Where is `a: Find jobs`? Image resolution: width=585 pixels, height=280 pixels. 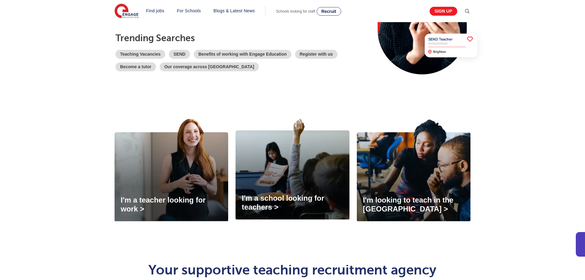
a: Find jobs is located at coordinates (155, 11).